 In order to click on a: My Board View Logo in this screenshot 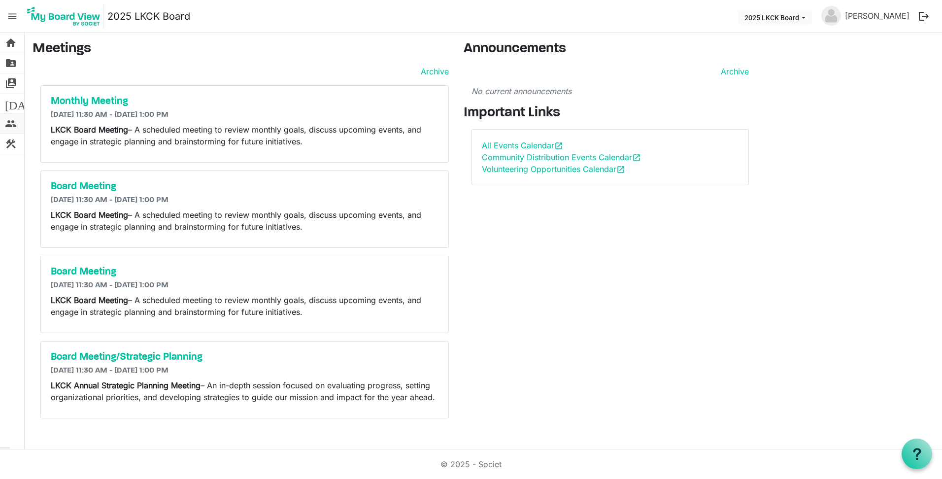, I will do `click(66, 16)`.